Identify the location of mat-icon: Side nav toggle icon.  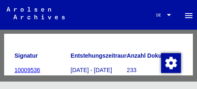
(189, 16).